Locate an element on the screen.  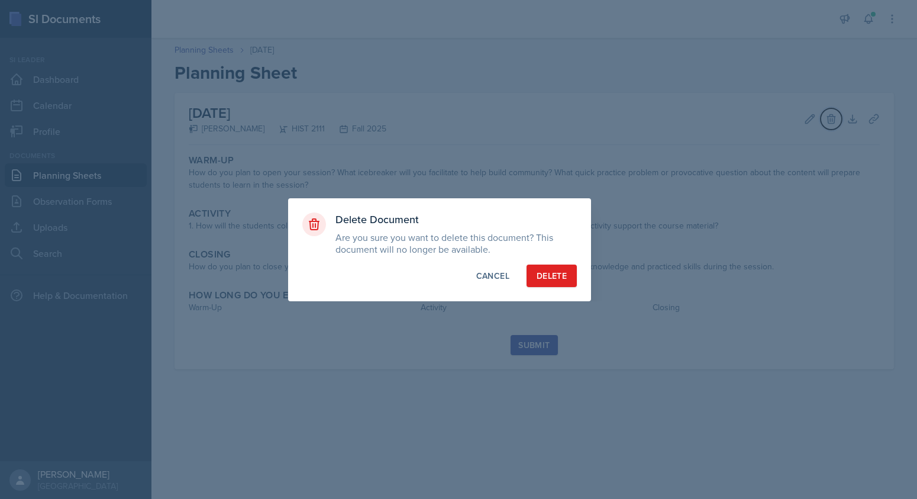
div: Cancel is located at coordinates (493, 276).